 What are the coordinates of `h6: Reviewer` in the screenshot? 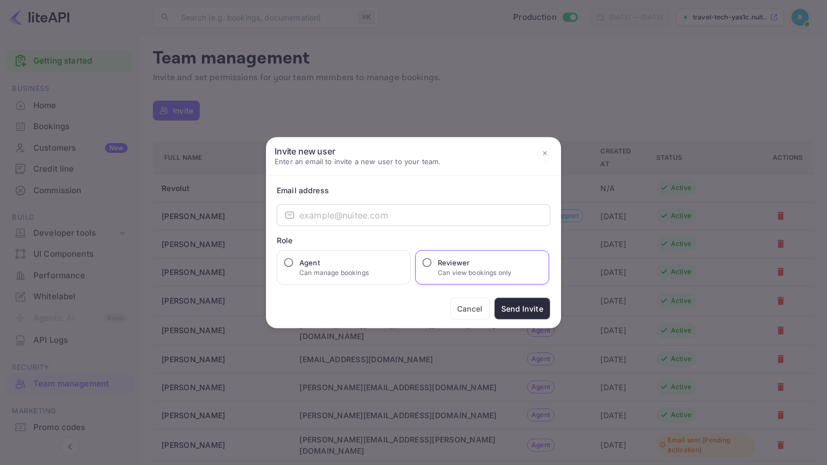 It's located at (474, 263).